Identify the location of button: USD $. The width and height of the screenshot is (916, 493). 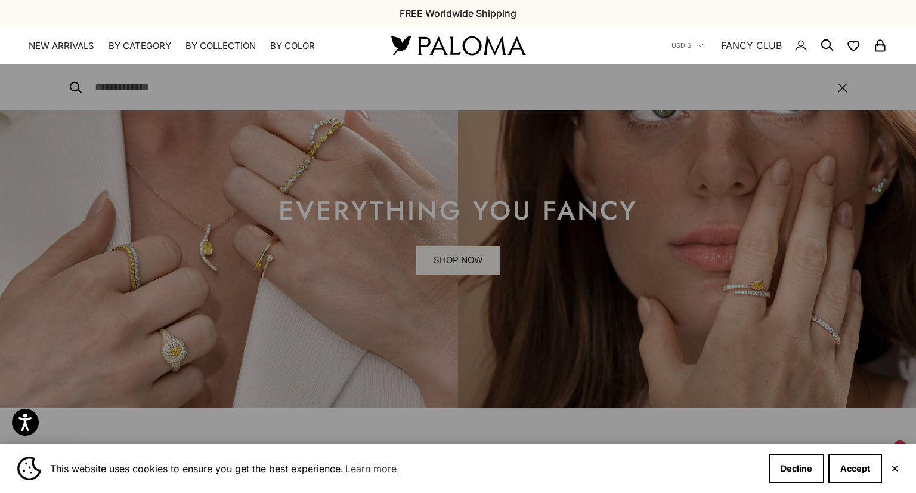
(687, 45).